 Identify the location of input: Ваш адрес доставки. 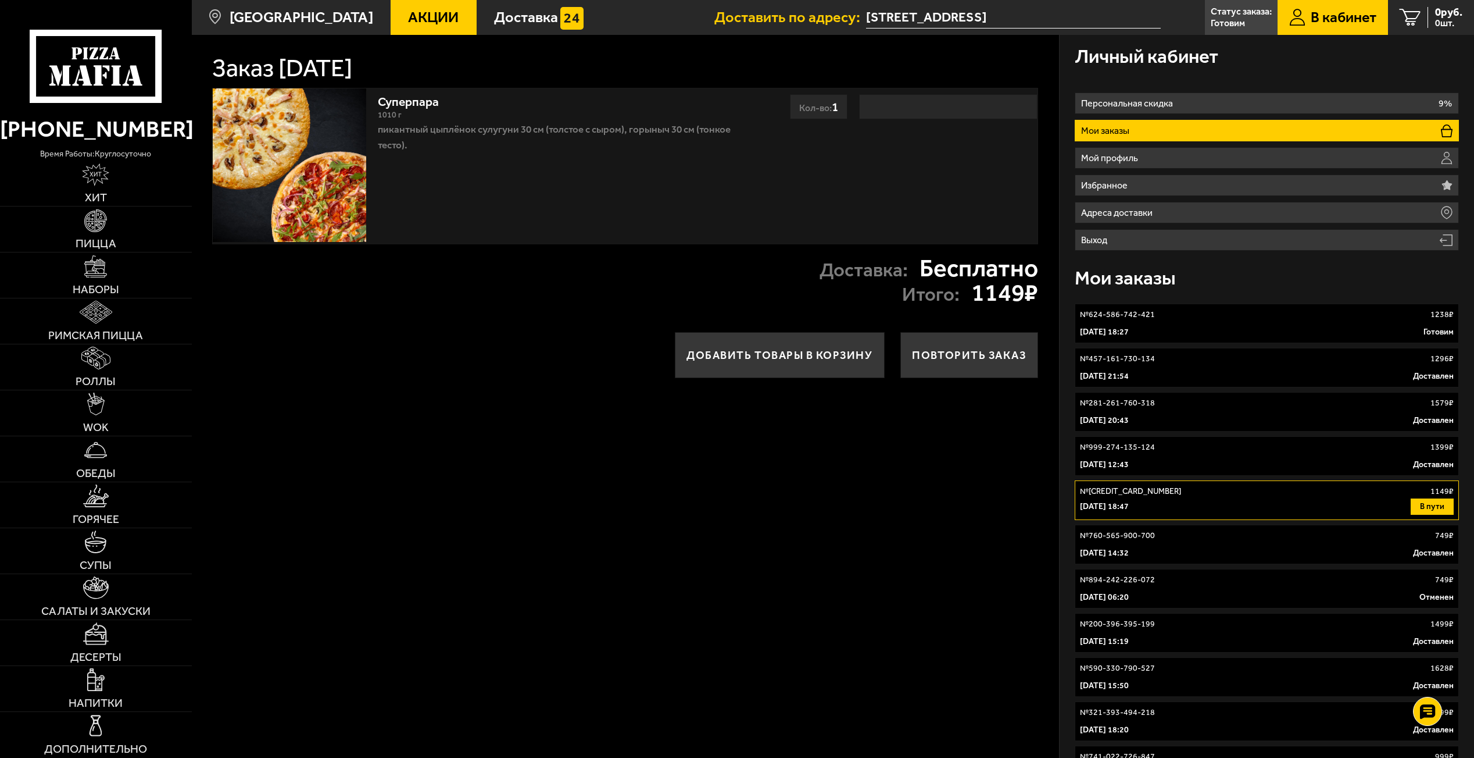
(1013, 17).